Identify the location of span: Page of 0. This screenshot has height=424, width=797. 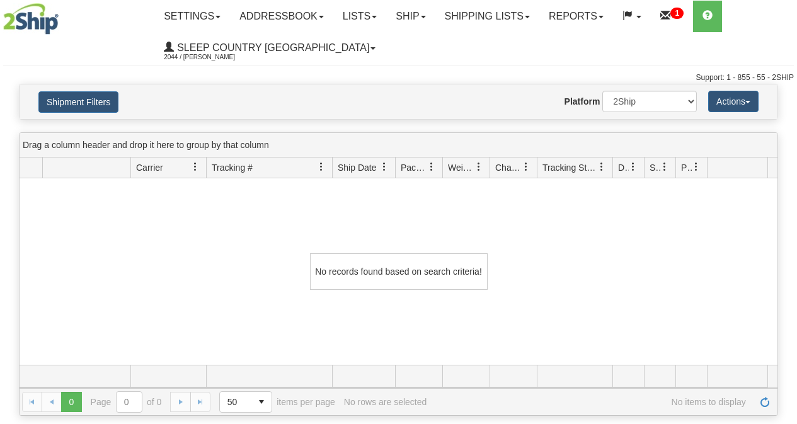
(126, 402).